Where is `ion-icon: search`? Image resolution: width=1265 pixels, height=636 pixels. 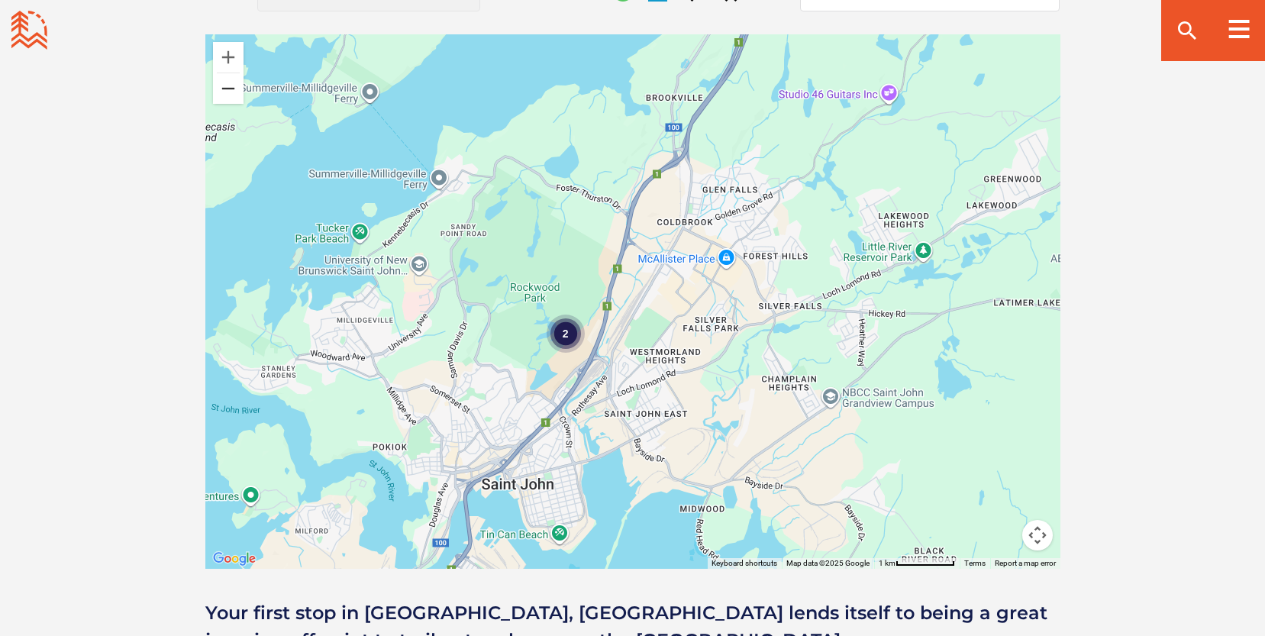 ion-icon: search is located at coordinates (1187, 31).